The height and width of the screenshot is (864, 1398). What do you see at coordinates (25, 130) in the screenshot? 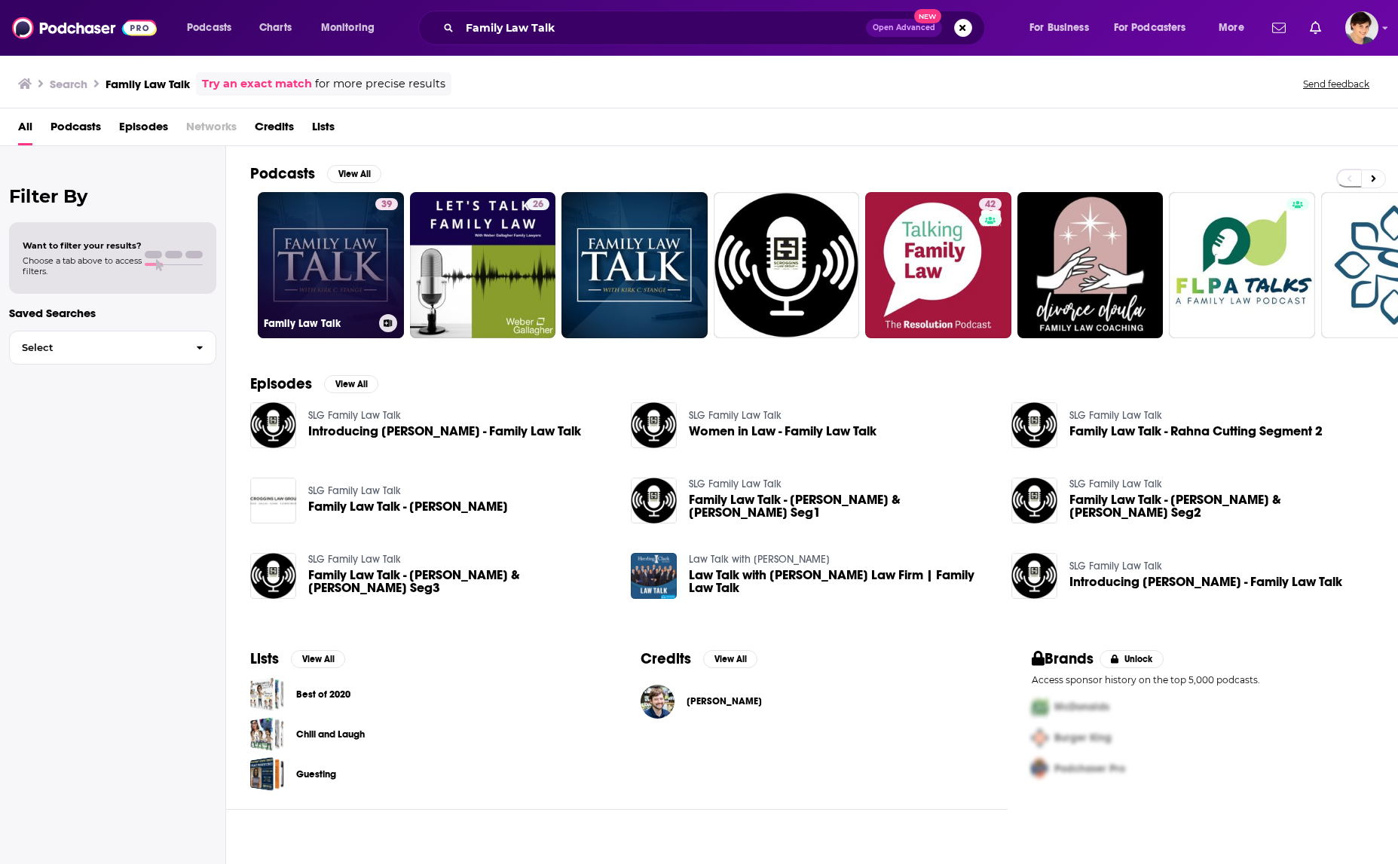
I see `a: All` at bounding box center [25, 130].